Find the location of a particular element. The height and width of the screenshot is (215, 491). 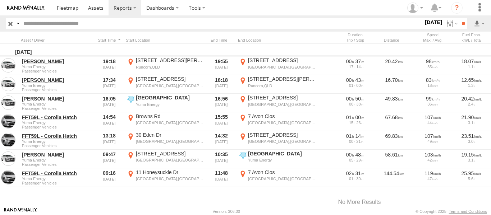

div: Version: 306.00 is located at coordinates (226, 212).